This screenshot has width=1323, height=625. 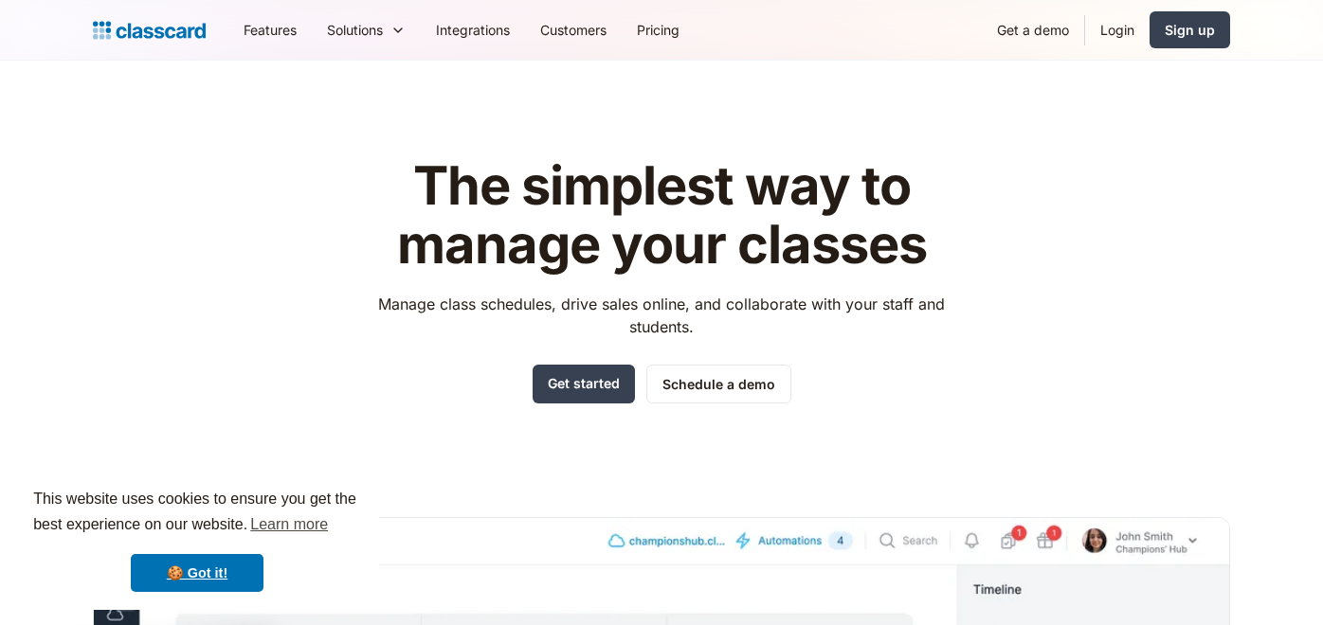 I want to click on a: dismiss cookie message, so click(x=197, y=573).